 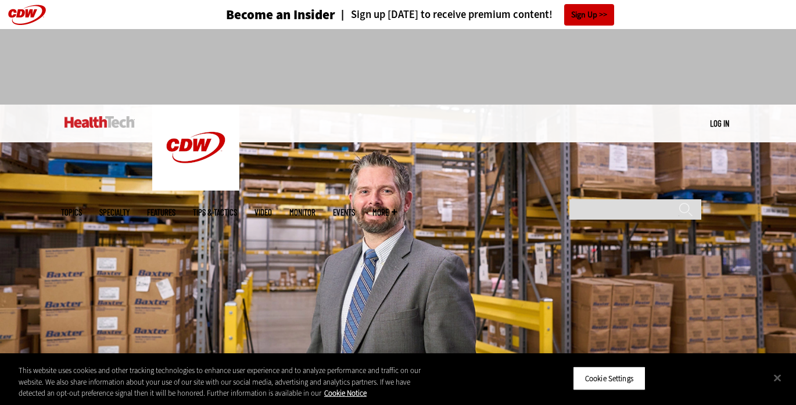 I want to click on span: More, so click(x=385, y=212).